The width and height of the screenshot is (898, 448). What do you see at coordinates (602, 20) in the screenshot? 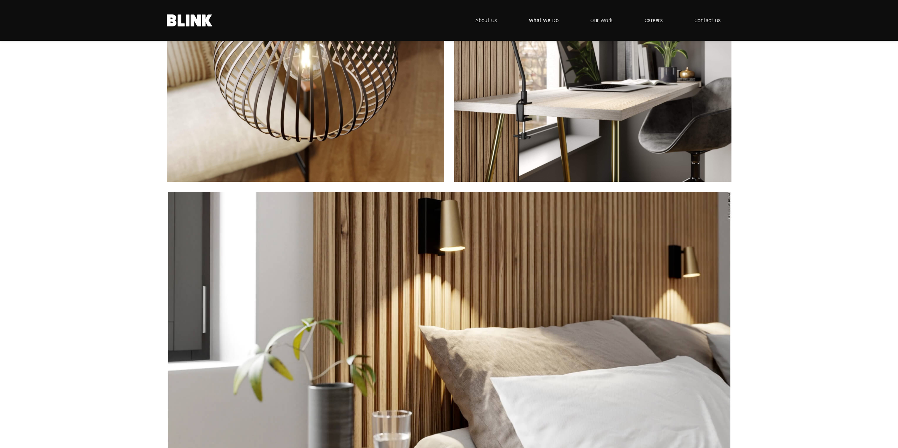
I see `a: Our Work` at bounding box center [602, 20].